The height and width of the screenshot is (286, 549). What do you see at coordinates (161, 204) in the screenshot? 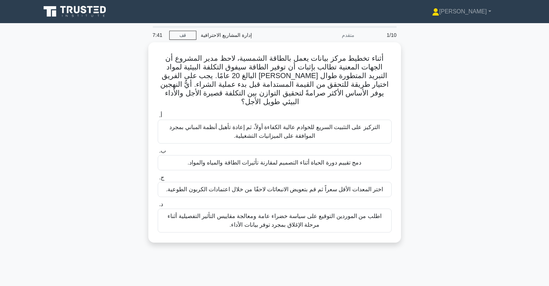
I see `font: د.` at bounding box center [161, 204].